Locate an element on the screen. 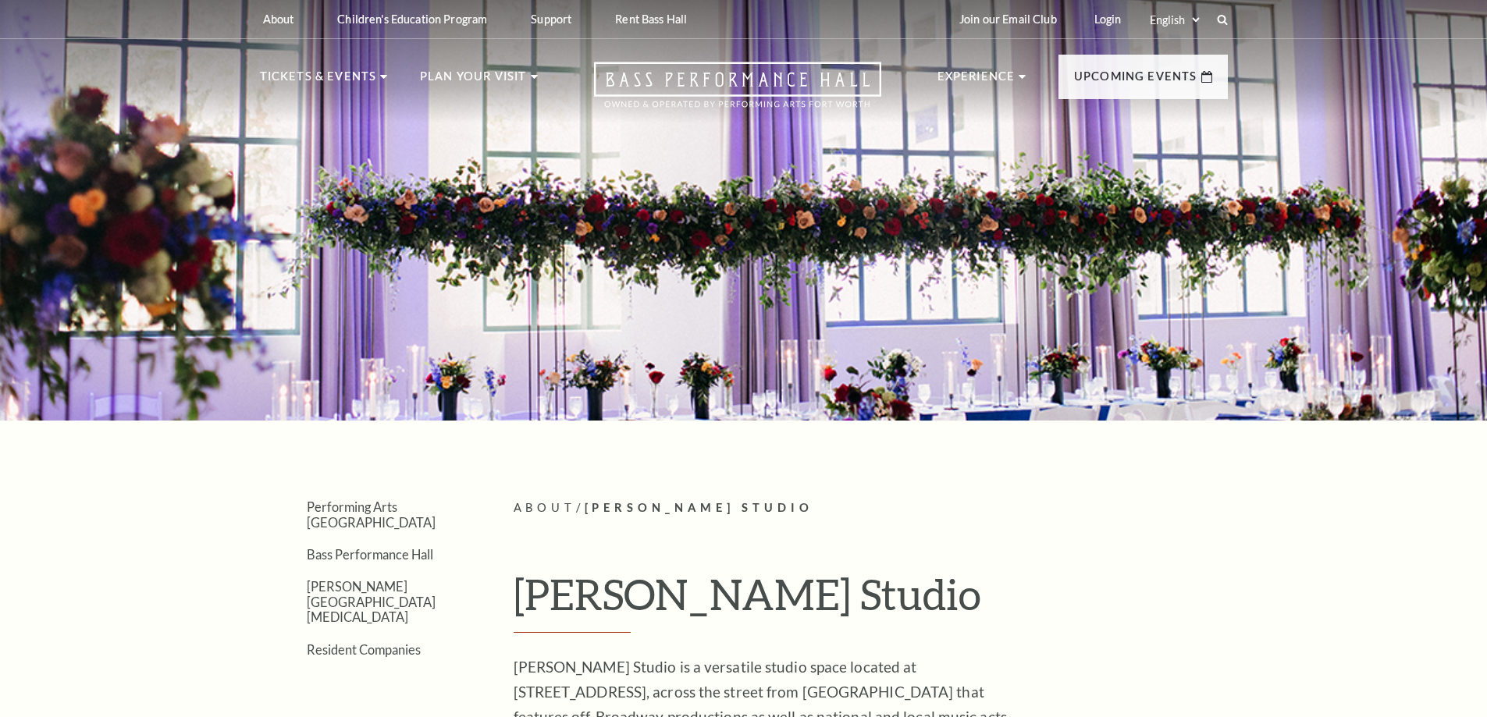 The height and width of the screenshot is (717, 1487). p: Plan Your Visit is located at coordinates (473, 81).